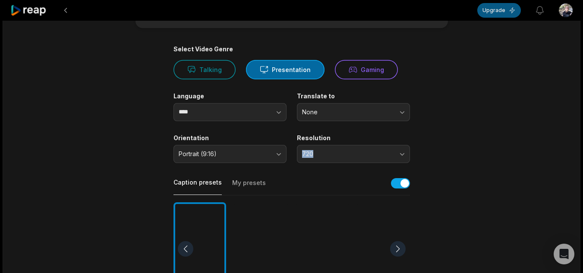 This screenshot has height=273, width=583. What do you see at coordinates (224, 154) in the screenshot?
I see `span: Portrait (9:16)` at bounding box center [224, 154].